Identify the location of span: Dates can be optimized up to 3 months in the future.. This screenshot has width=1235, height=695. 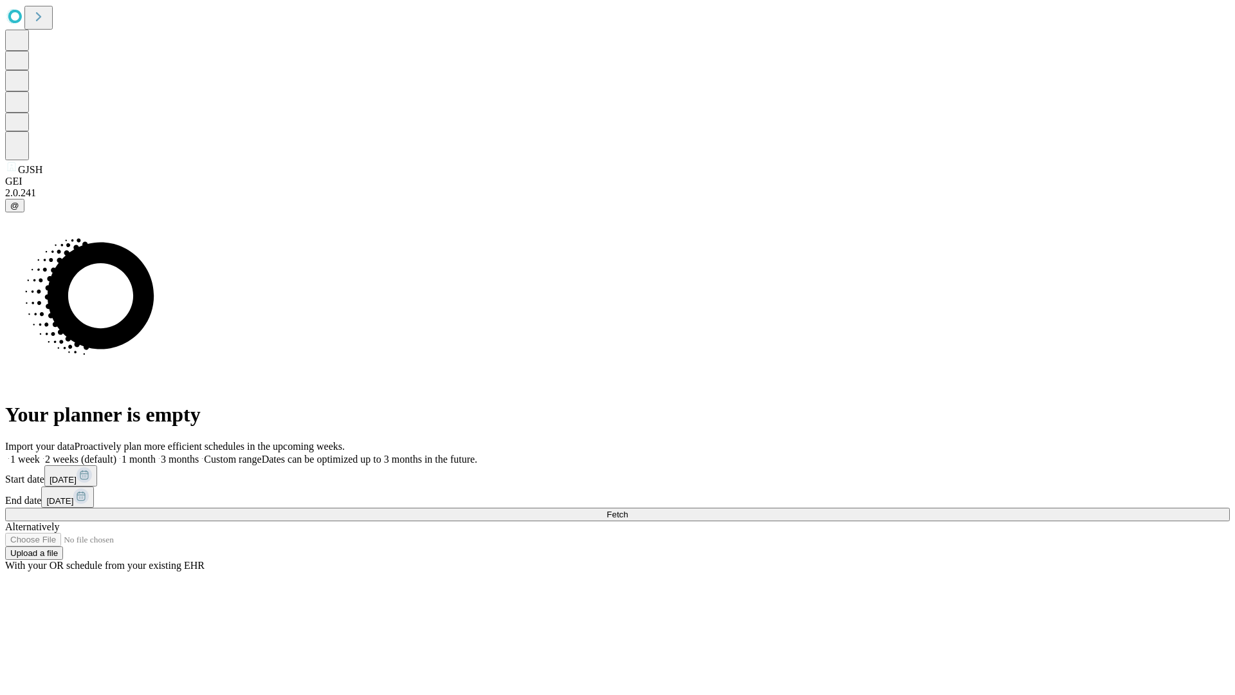
(369, 459).